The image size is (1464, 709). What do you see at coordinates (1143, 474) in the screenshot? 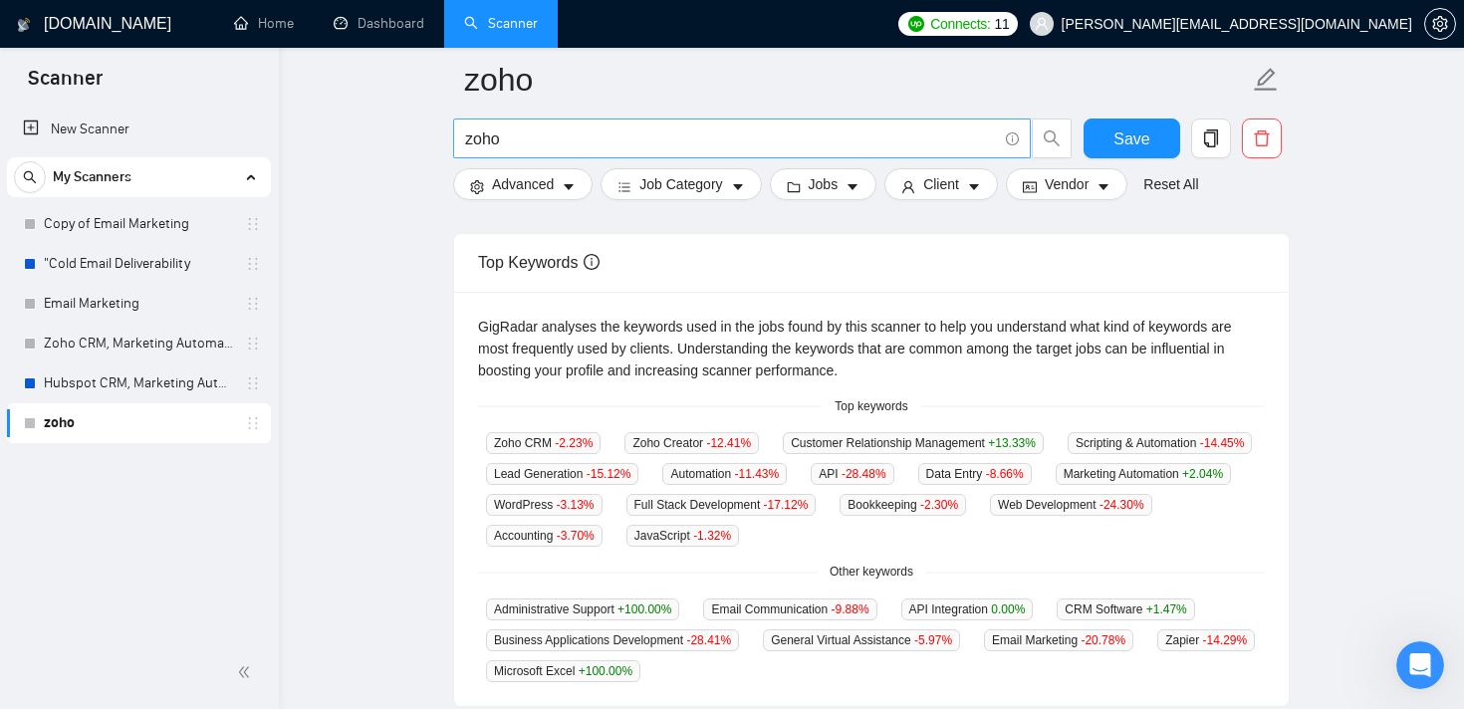
I see `span: Marketing Automation` at bounding box center [1143, 474].